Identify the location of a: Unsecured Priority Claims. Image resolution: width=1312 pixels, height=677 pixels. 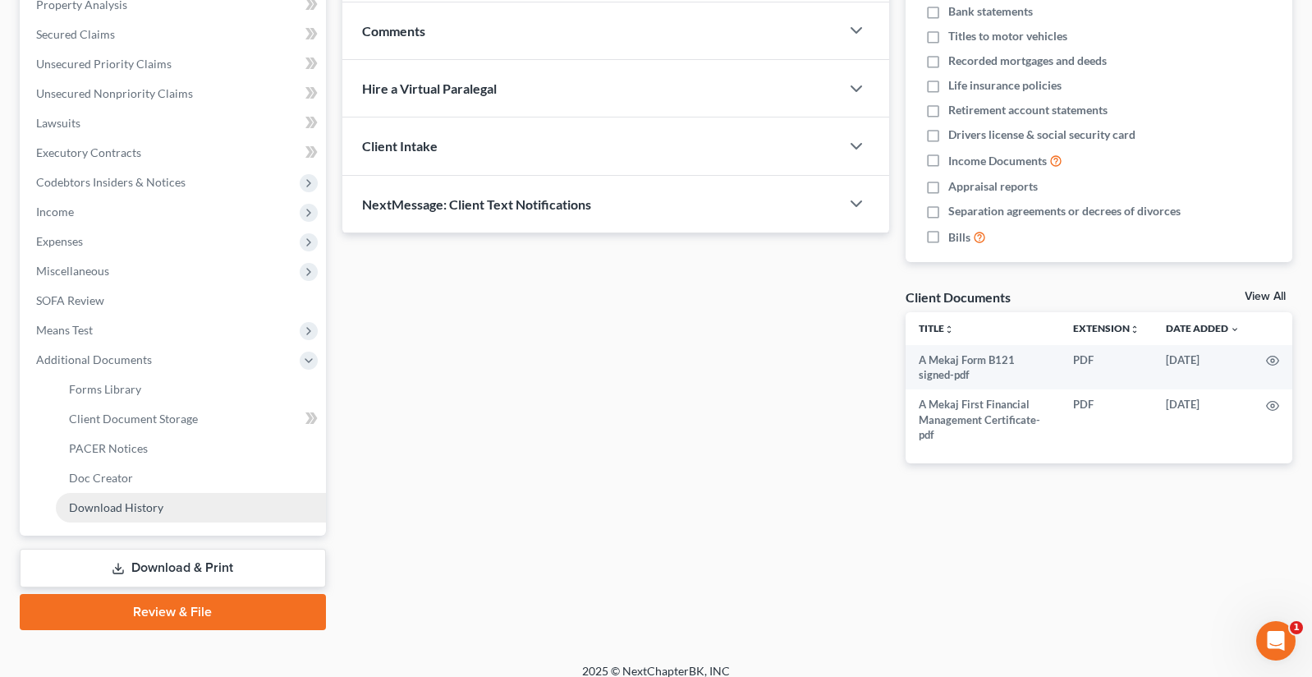
(174, 64).